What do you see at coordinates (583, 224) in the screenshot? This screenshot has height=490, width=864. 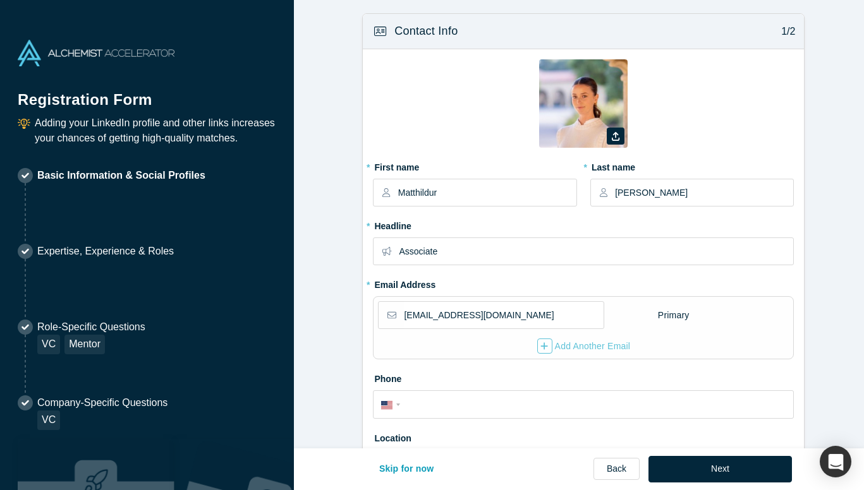 I see `label: Headline` at bounding box center [583, 224].